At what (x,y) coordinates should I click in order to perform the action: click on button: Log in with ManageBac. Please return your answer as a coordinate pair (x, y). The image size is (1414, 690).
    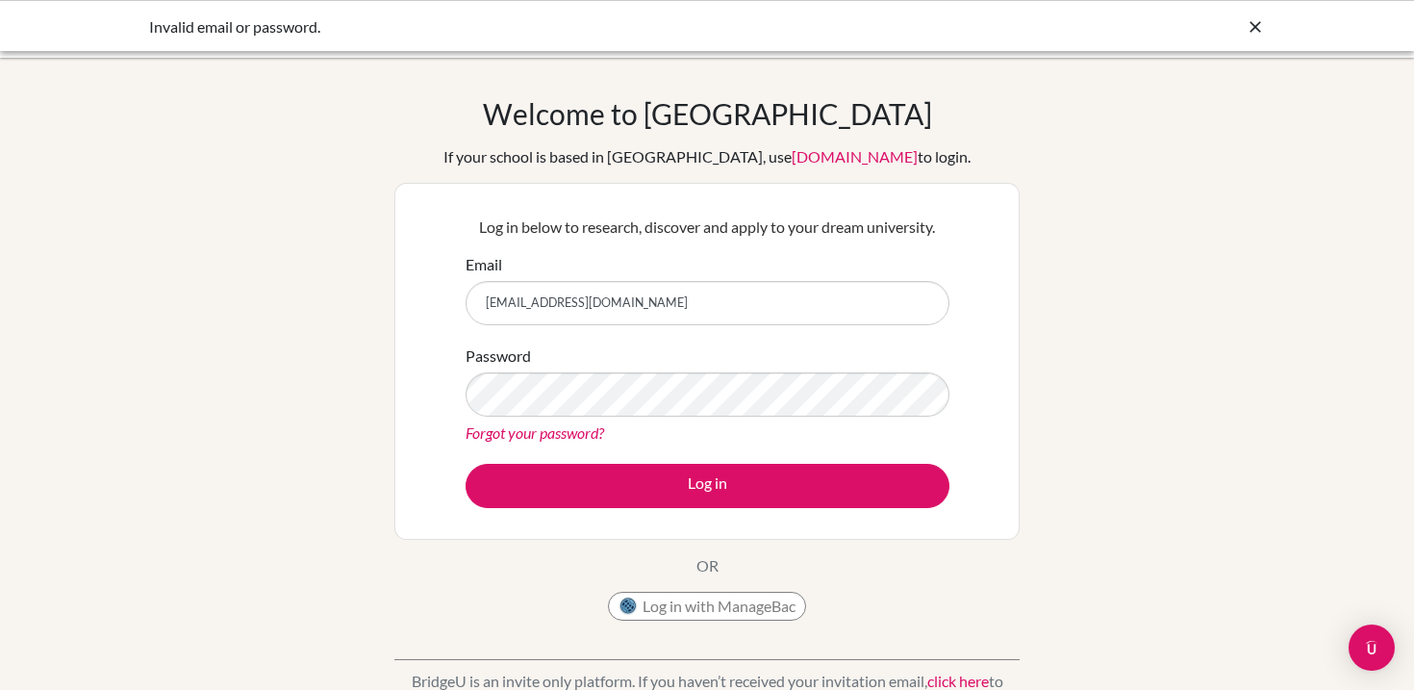
    Looking at the image, I should click on (707, 606).